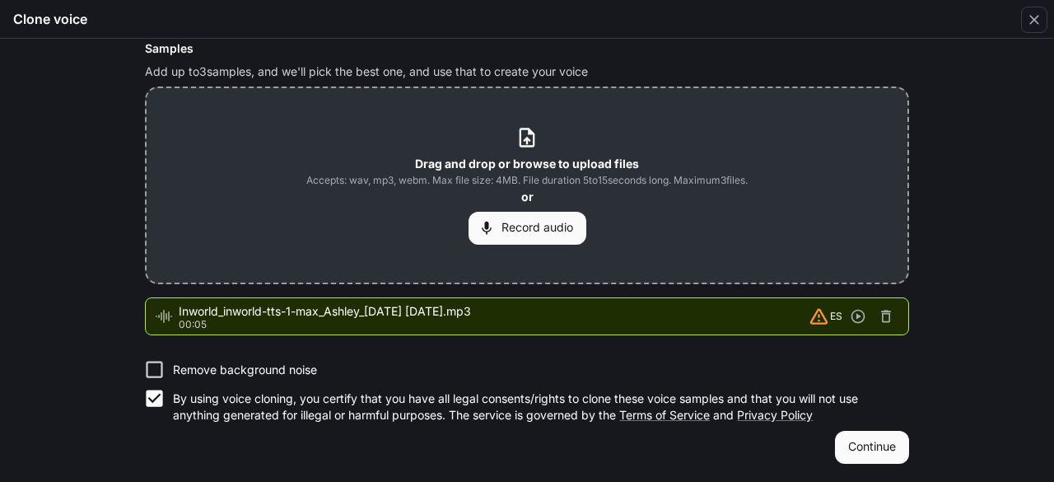  What do you see at coordinates (527, 228) in the screenshot?
I see `button: Record audio` at bounding box center [527, 228].